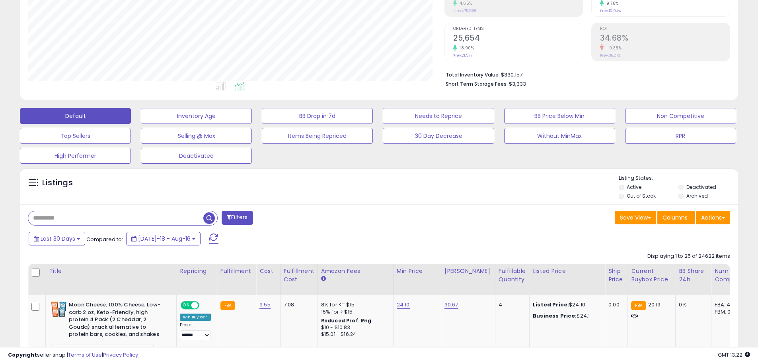 The height and width of the screenshot is (363, 758). Describe the element at coordinates (195, 317) in the screenshot. I see `div: Win BuyBox *` at that location.